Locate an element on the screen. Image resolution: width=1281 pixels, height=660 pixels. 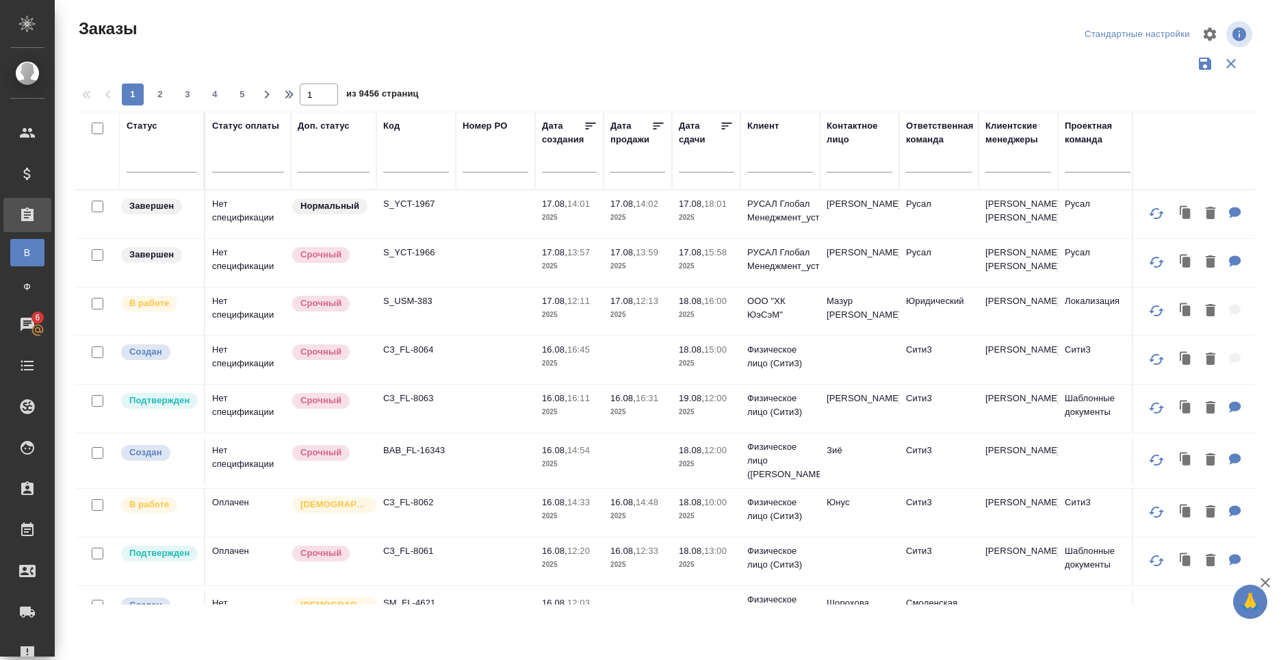
p: 14:54 is located at coordinates (578, 450).